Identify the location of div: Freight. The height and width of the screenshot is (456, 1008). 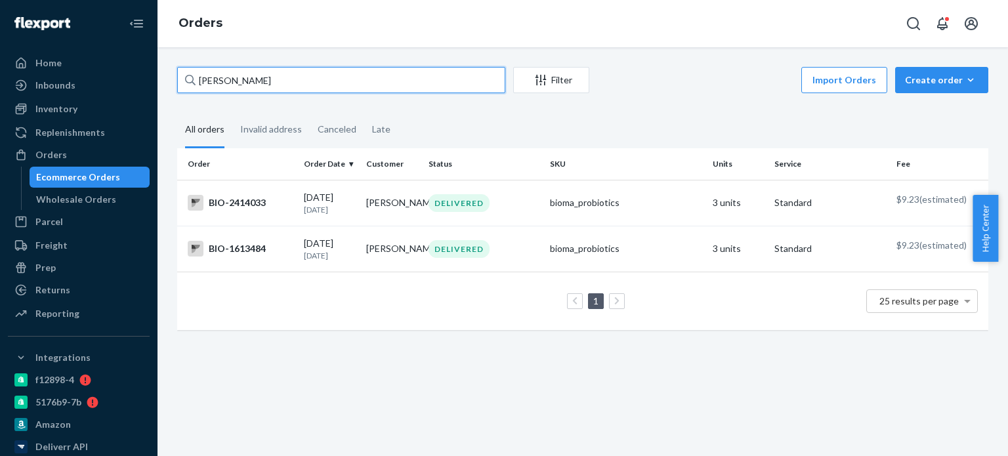
(51, 245).